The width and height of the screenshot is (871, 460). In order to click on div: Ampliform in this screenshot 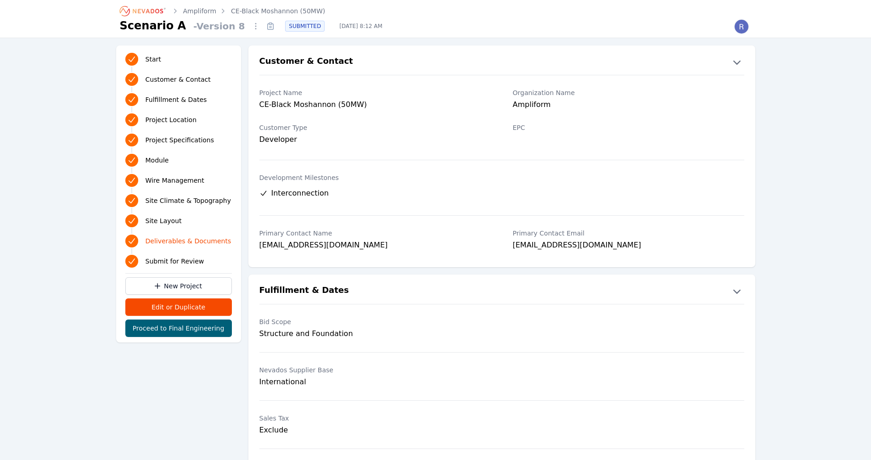, I will do `click(629, 106)`.